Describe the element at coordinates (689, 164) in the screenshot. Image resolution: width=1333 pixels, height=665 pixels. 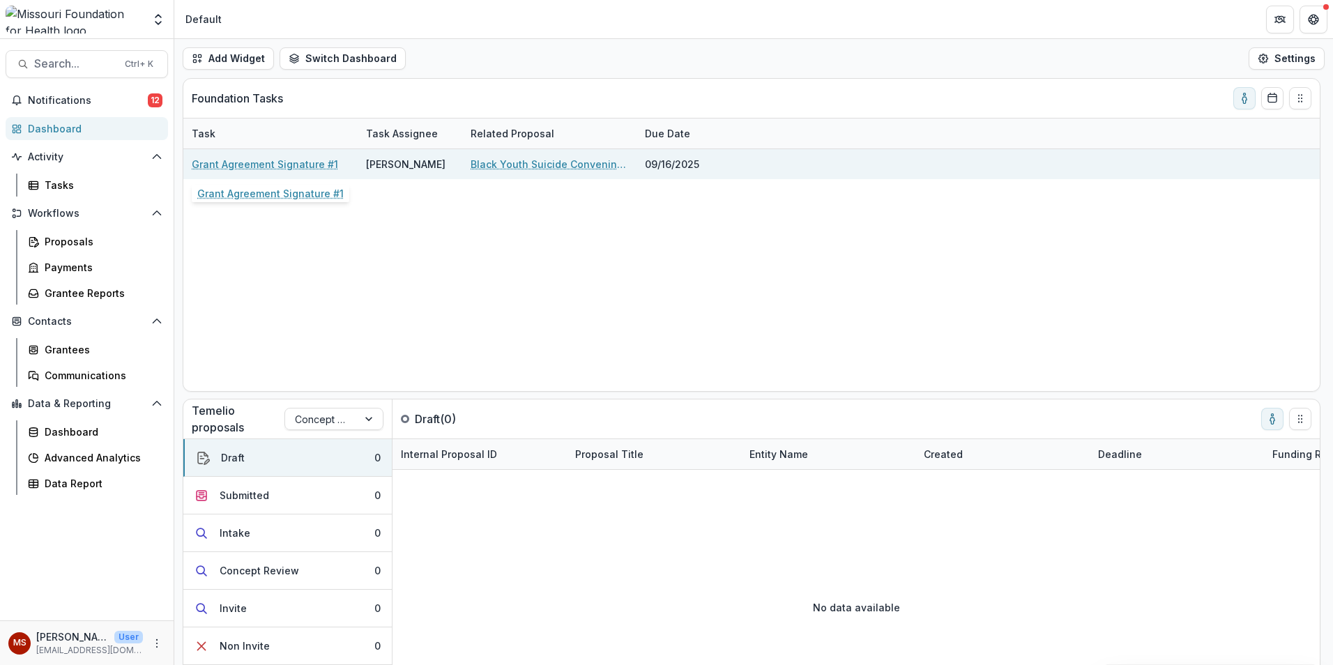
I see `div: 09/16/2025` at that location.